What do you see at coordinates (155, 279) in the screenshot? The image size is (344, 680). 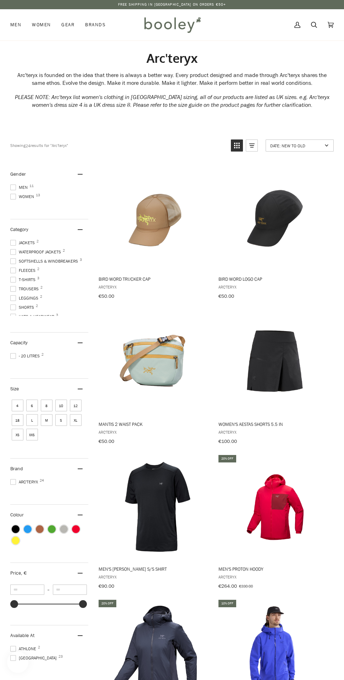 I see `span: Bird Word Trucker Cap` at bounding box center [155, 279].